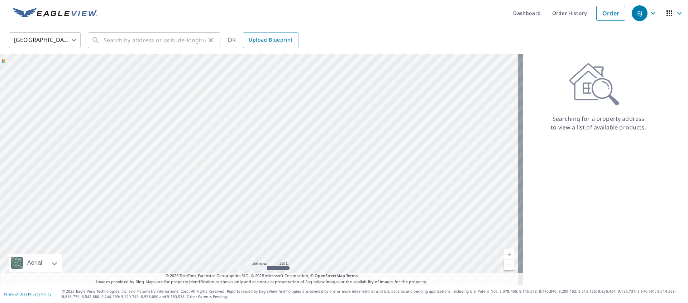 This screenshot has height=303, width=688. What do you see at coordinates (15, 294) in the screenshot?
I see `a: Terms of Use` at bounding box center [15, 294].